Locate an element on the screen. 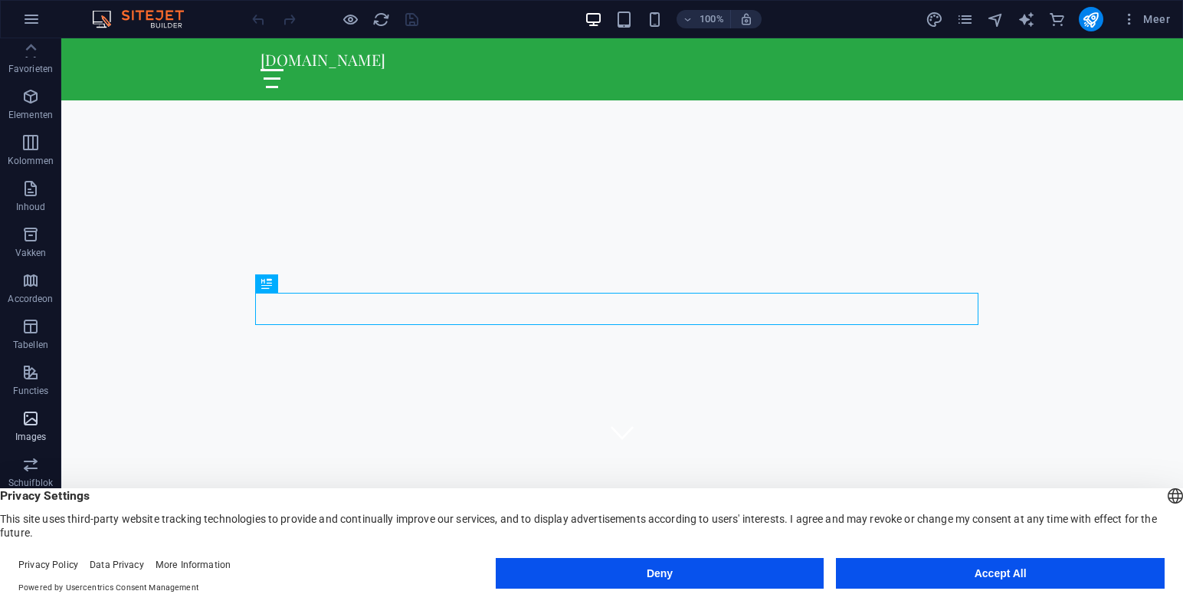  i: Pagina opnieuw laden is located at coordinates (381, 19).